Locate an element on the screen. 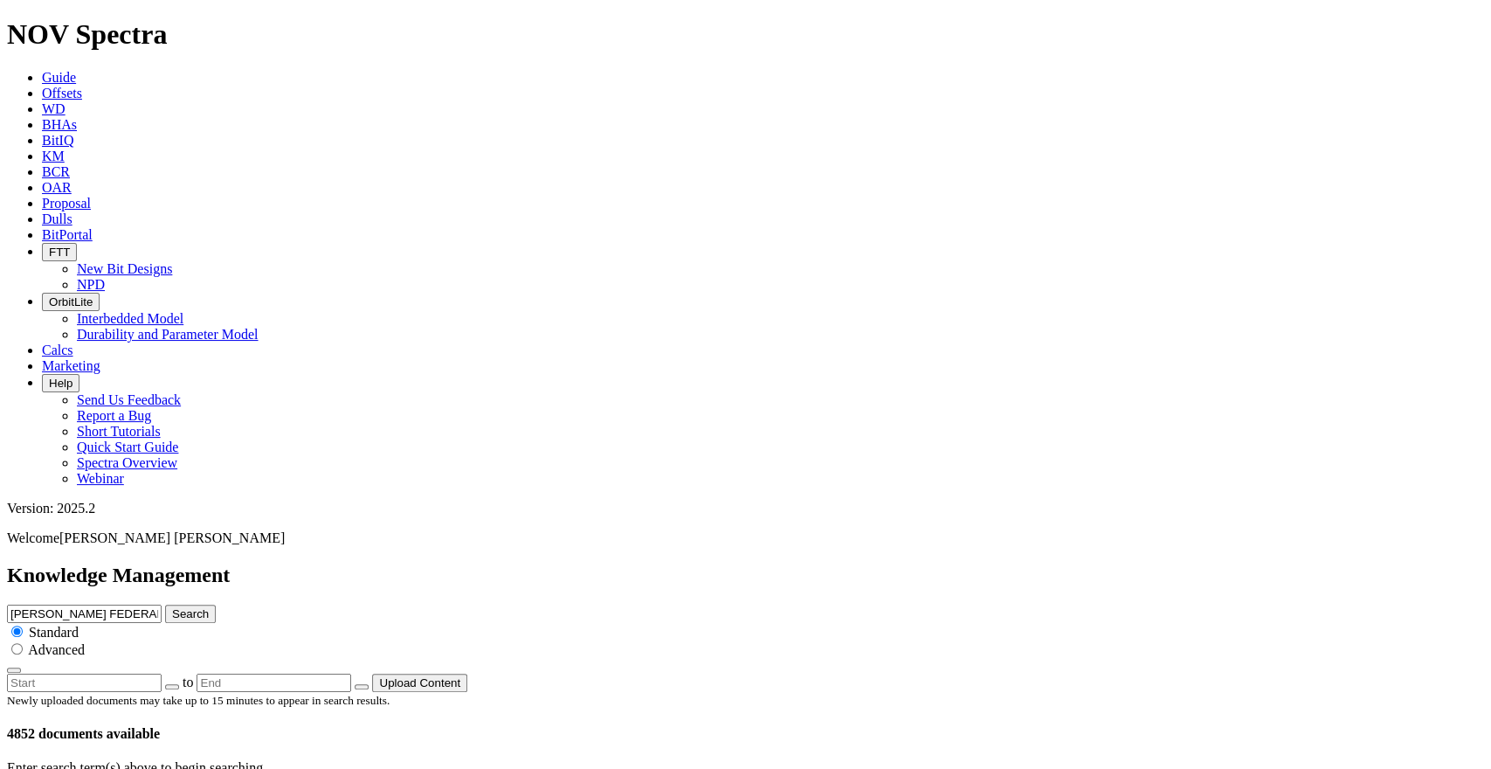  button: Search is located at coordinates (190, 613).